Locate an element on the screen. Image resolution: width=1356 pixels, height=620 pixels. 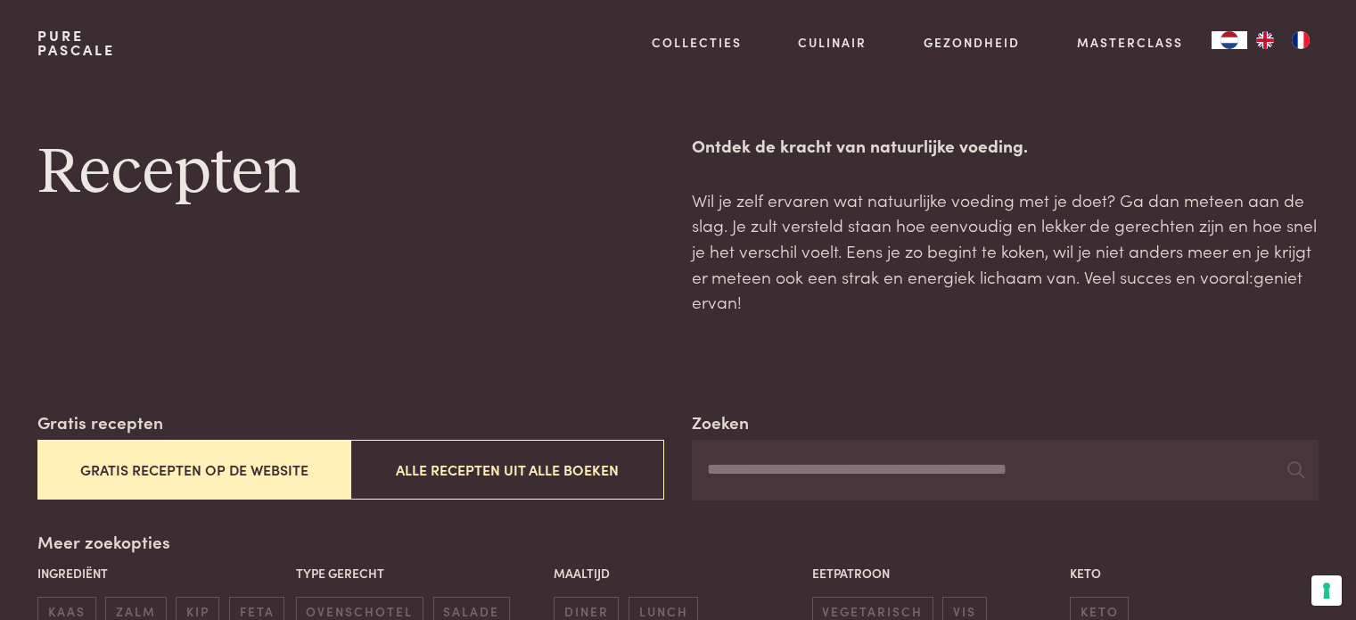
div: Language is located at coordinates (1230, 40).